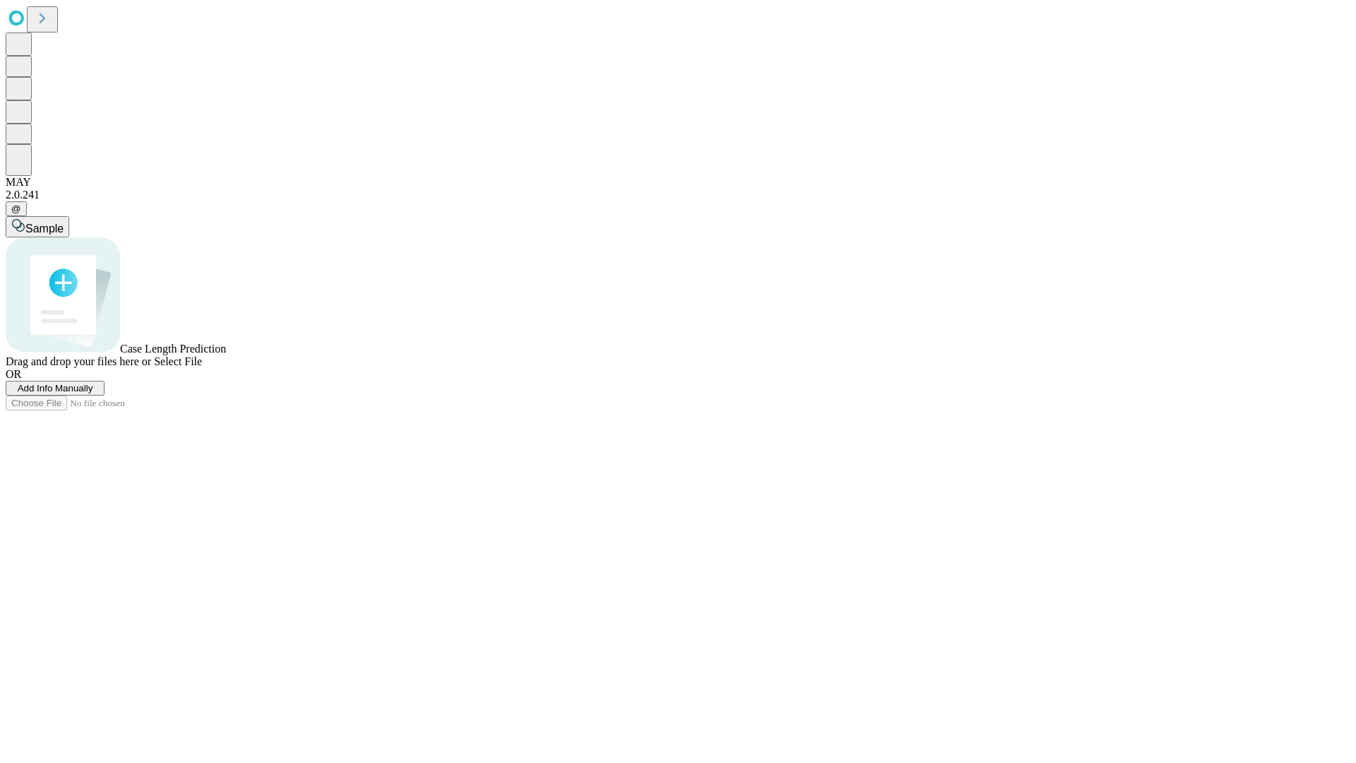  What do you see at coordinates (78, 361) in the screenshot?
I see `span: Drag and drop your files here or` at bounding box center [78, 361].